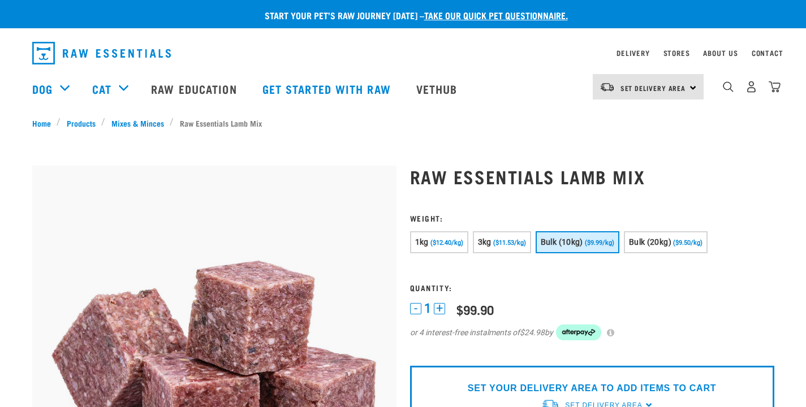 The width and height of the screenshot is (806, 407). I want to click on a: Products, so click(81, 123).